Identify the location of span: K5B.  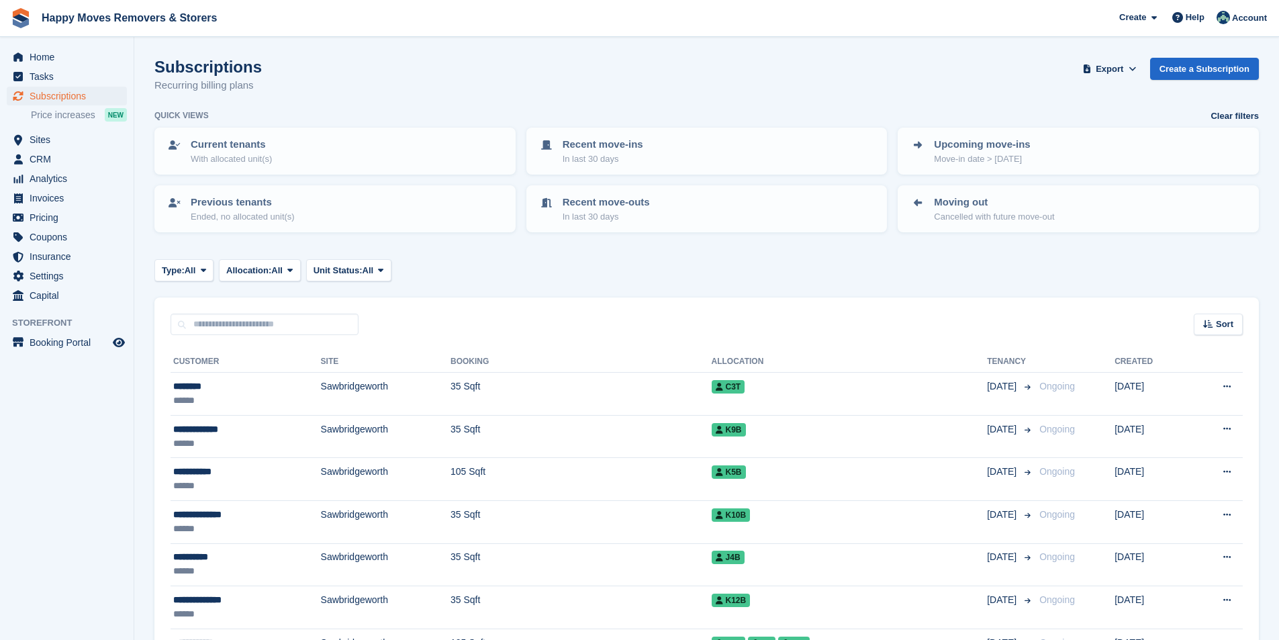
(729, 472).